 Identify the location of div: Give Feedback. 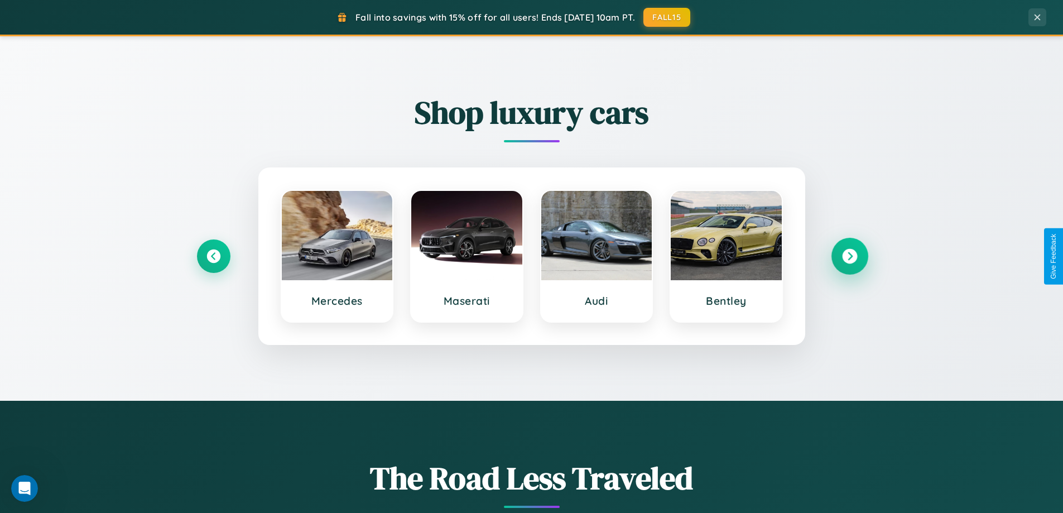
(1053, 256).